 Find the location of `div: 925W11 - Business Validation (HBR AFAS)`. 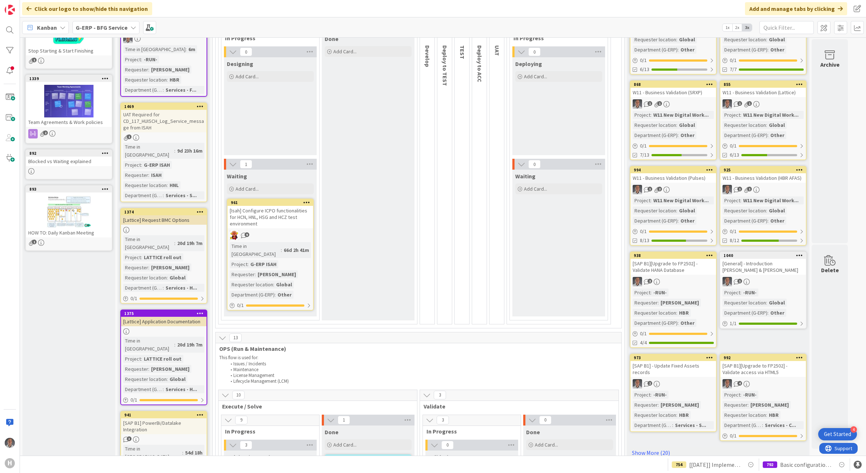

div: 925W11 - Business Validation (HBR AFAS) is located at coordinates (763, 175).